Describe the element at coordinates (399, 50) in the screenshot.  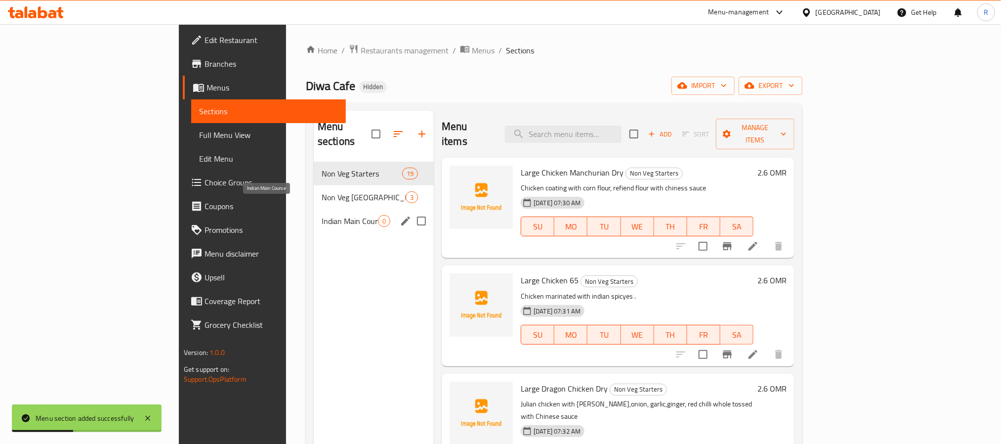
I see `a: Restaurants management` at that location.